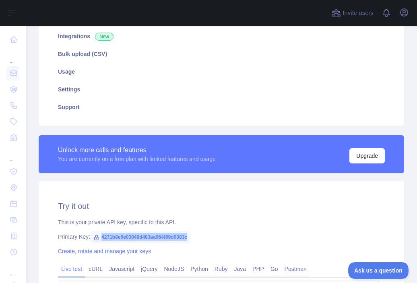  Describe the element at coordinates (352, 13) in the screenshot. I see `button: Invite users` at that location.